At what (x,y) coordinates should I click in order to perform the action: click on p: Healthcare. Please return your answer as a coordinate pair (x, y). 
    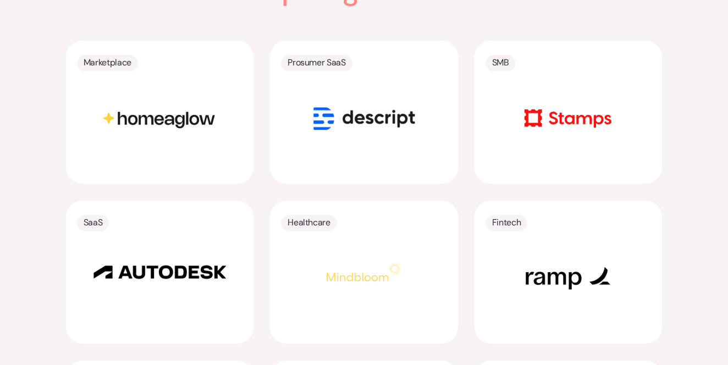
    Looking at the image, I should click on (309, 223).